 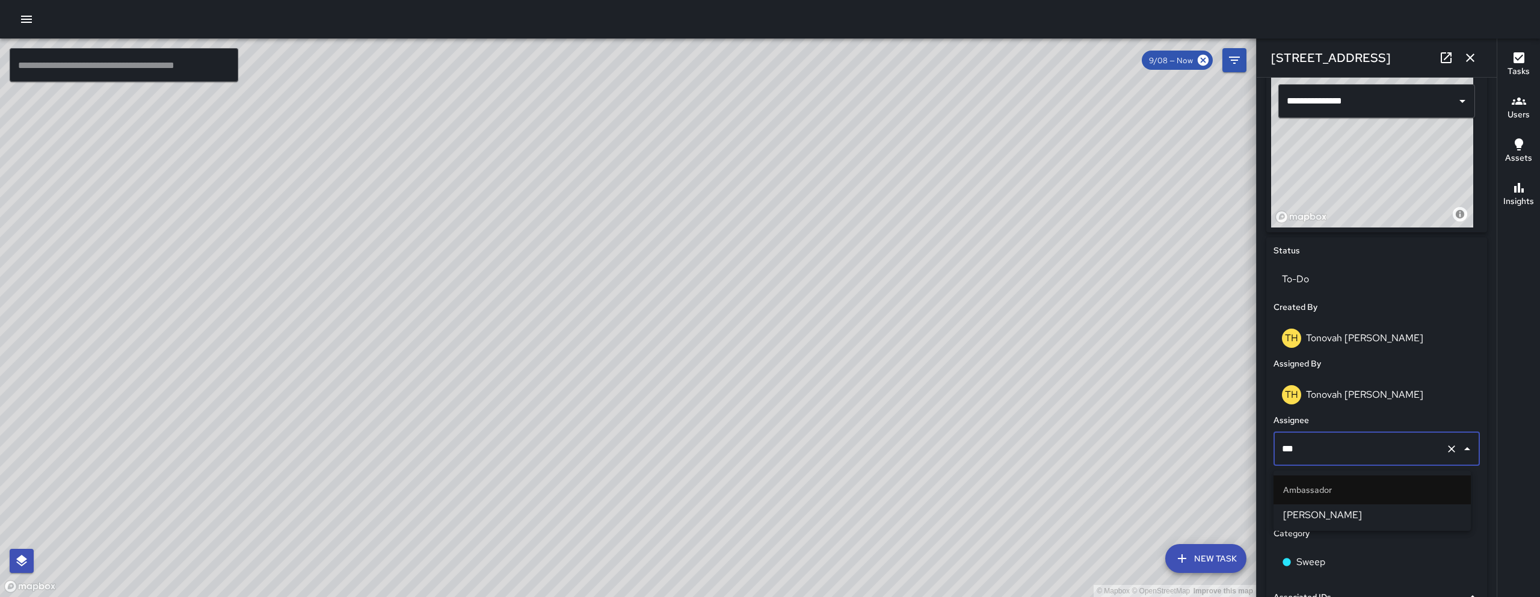 I want to click on p: Sweep, so click(x=1311, y=562).